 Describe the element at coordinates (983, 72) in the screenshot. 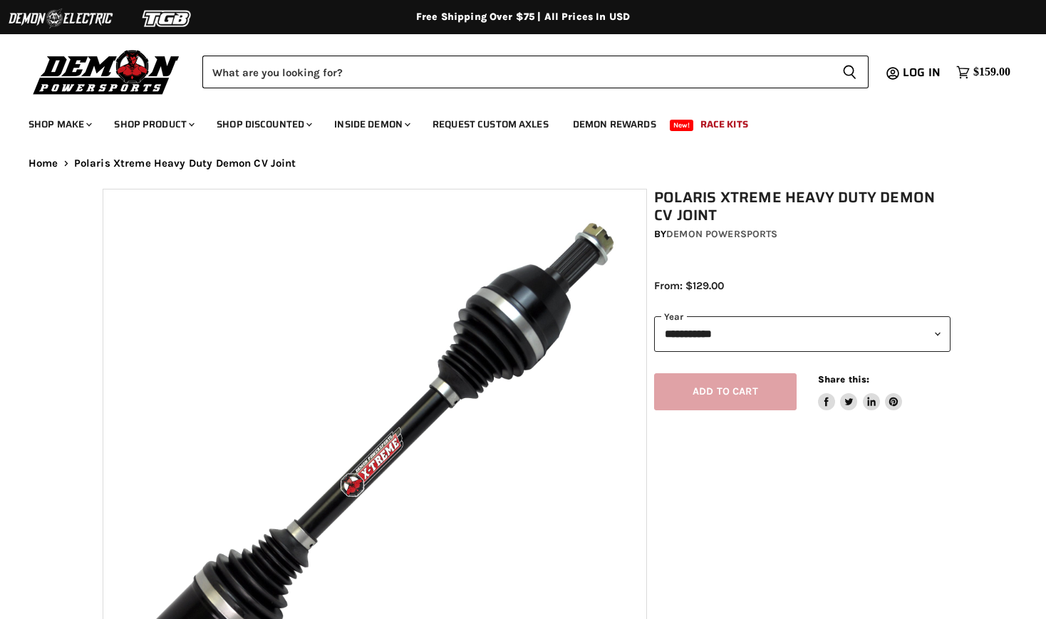

I see `a: $159.00` at that location.